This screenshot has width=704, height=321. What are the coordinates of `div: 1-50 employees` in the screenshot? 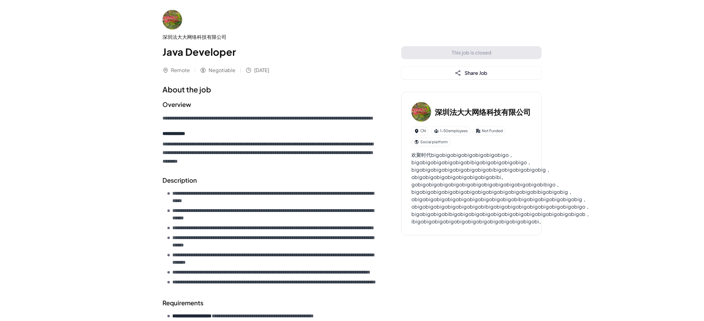 It's located at (451, 131).